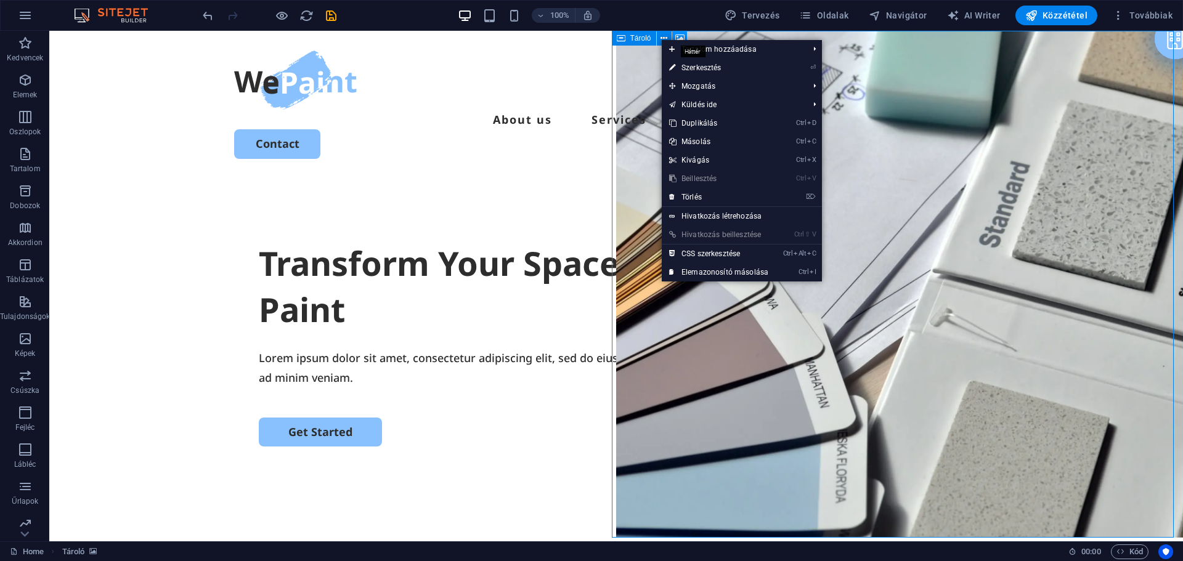 This screenshot has height=561, width=1183. Describe the element at coordinates (25, 464) in the screenshot. I see `p: Lábléc` at that location.